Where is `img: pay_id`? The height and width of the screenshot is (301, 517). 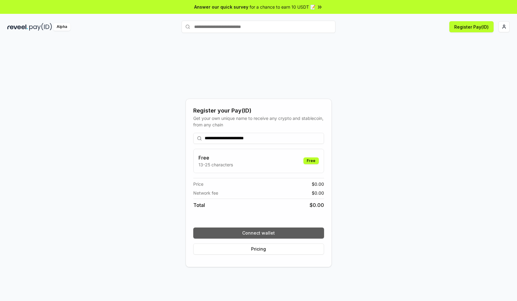 img: pay_id is located at coordinates (41, 27).